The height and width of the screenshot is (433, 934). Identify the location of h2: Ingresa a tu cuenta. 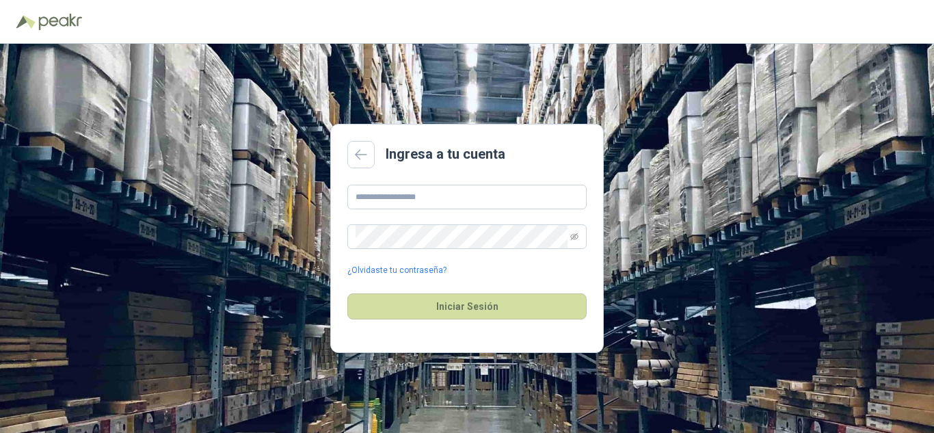
(445, 154).